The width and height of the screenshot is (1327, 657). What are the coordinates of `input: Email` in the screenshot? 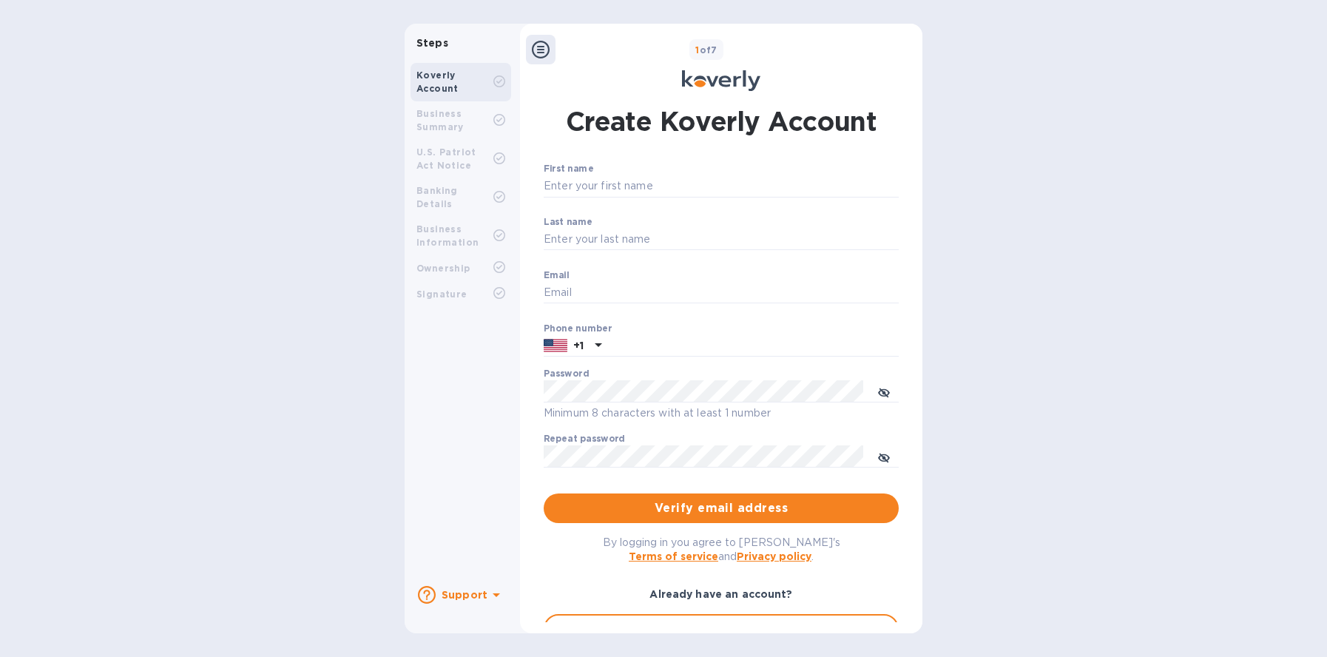 It's located at (721, 293).